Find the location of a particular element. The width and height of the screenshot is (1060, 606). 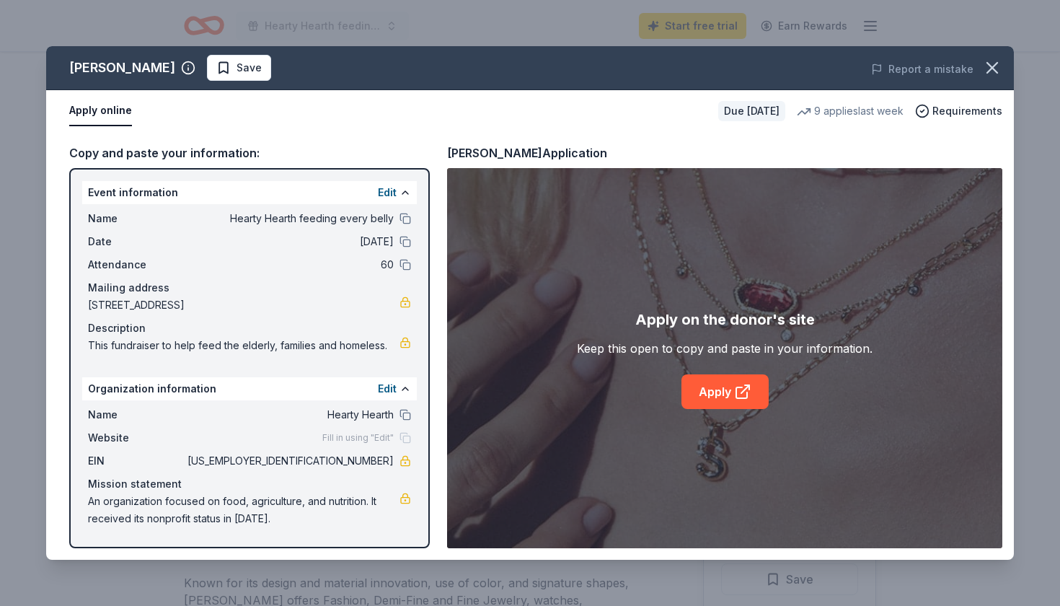

span: Attendance is located at coordinates (136, 265).